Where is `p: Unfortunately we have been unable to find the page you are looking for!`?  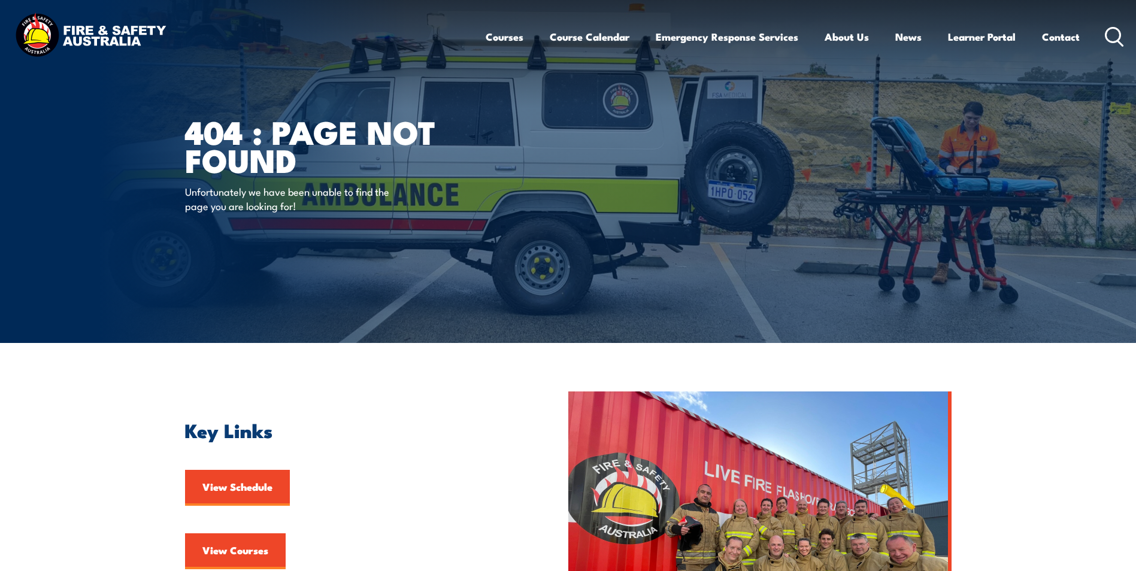 p: Unfortunately we have been unable to find the page you are looking for! is located at coordinates (294, 198).